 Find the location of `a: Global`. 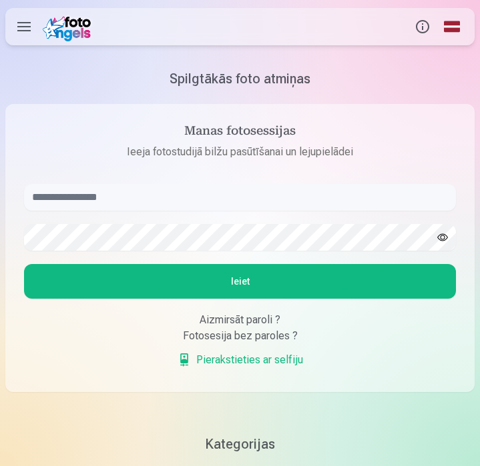

a: Global is located at coordinates (452, 27).